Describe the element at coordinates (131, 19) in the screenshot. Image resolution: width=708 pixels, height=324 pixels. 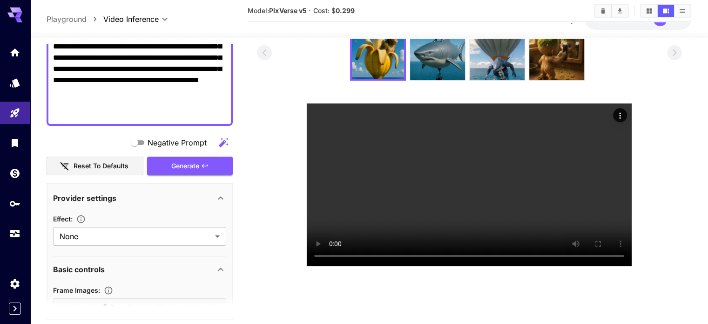
I see `span: Video Inference` at that location.